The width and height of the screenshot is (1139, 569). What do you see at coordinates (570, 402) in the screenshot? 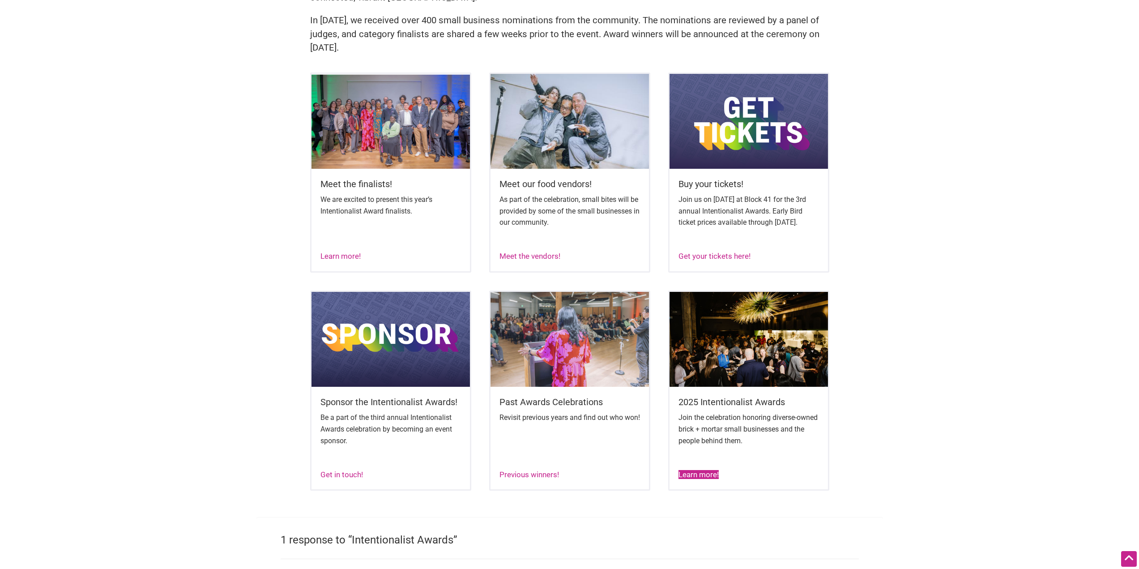
I see `h5: Past Awards Celebrations` at bounding box center [570, 402].